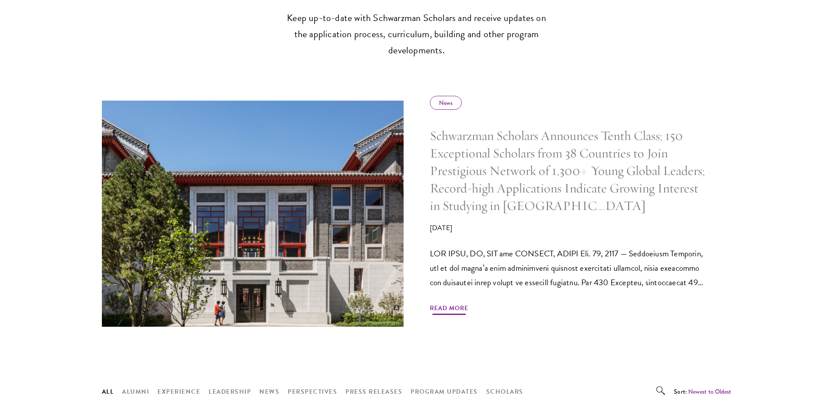 The image size is (833, 402). I want to click on button: Alumni, so click(136, 391).